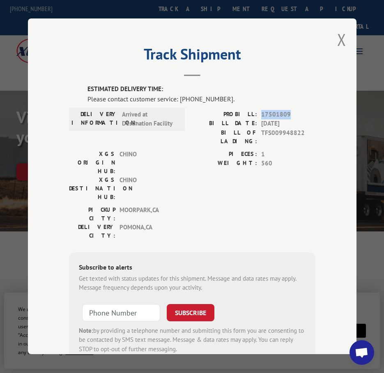 This screenshot has height=373, width=384. I want to click on span: 1, so click(288, 154).